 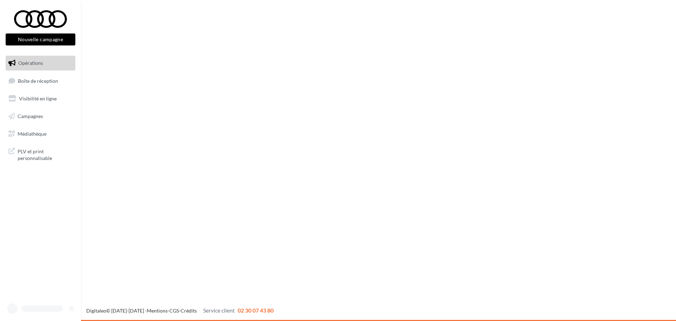 I want to click on a: Boîte de réception, so click(x=41, y=81).